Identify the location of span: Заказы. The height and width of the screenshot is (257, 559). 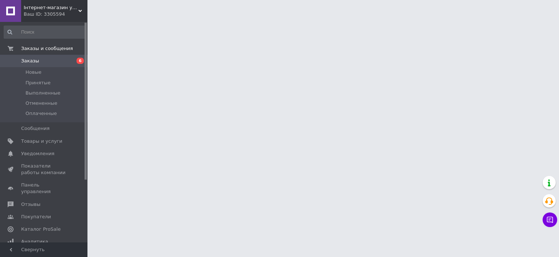
(30, 61).